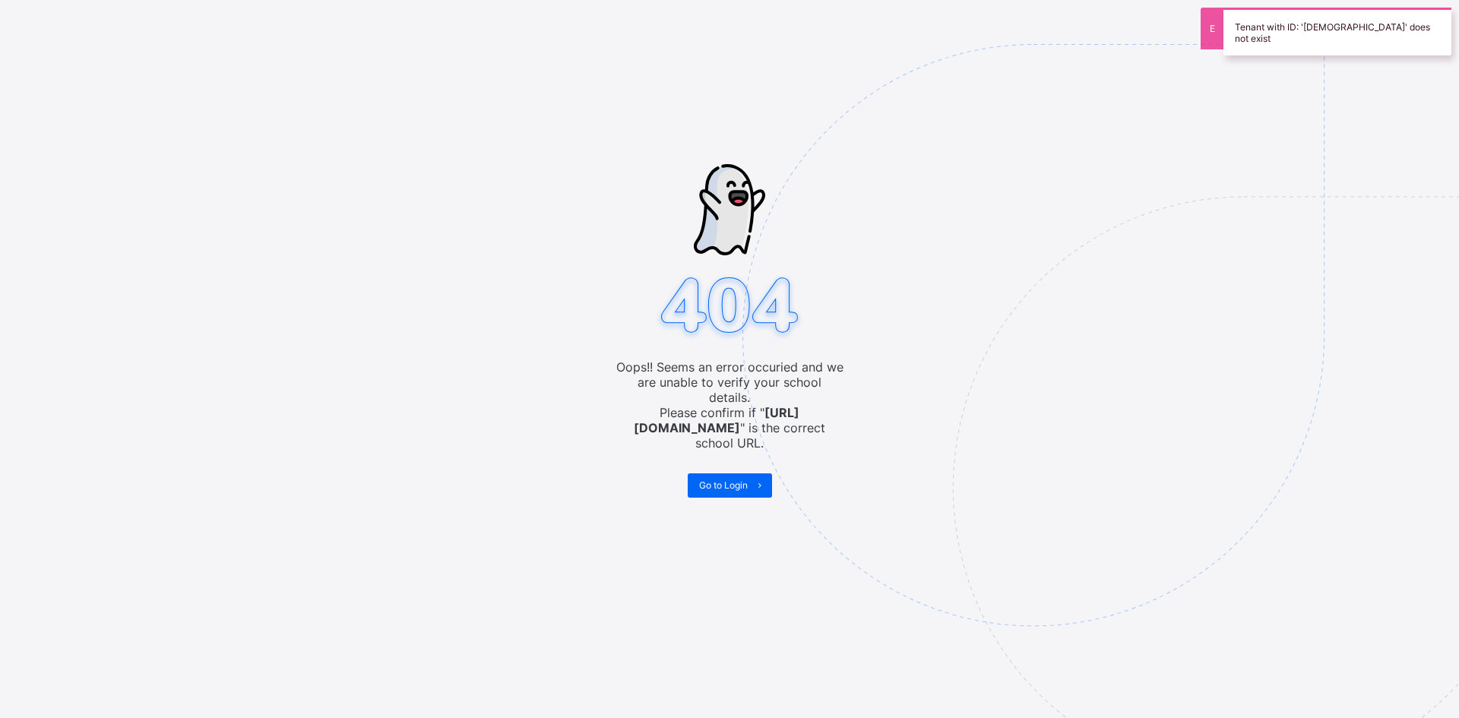 The image size is (1459, 718). Describe the element at coordinates (729, 210) in the screenshot. I see `img: ghost-strokes.05e252ede52c2f8dbc99f45d5e1f5e9f.svg` at that location.